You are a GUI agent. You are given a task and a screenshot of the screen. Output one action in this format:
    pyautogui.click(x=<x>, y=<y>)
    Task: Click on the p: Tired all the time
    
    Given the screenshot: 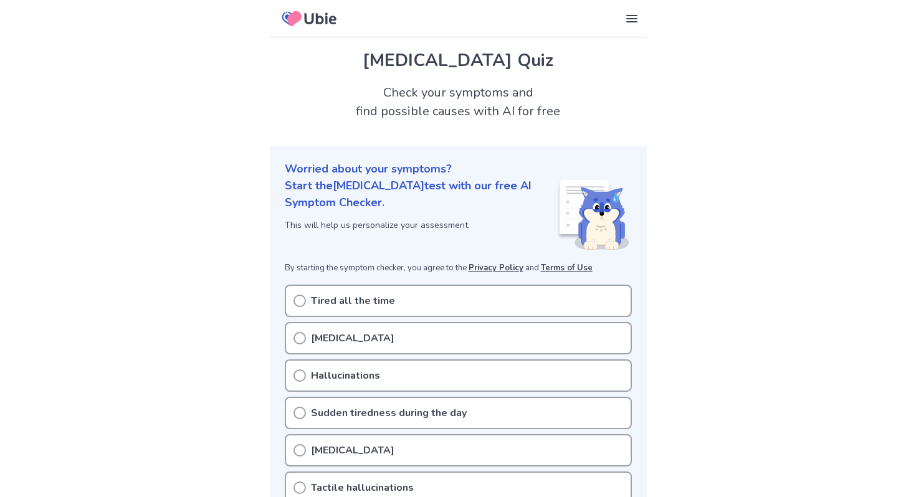 What is the action you would take?
    pyautogui.click(x=353, y=301)
    